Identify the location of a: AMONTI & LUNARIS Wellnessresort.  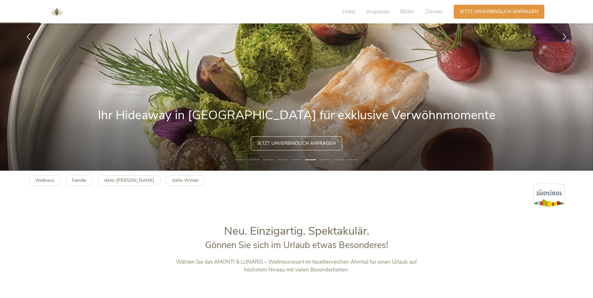
(57, 12).